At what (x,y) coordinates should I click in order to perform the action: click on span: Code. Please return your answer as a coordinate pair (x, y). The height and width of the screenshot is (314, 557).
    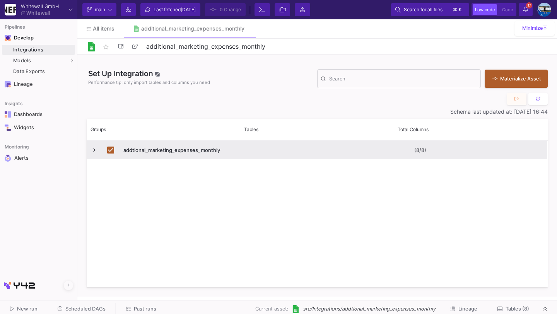
    Looking at the image, I should click on (508, 10).